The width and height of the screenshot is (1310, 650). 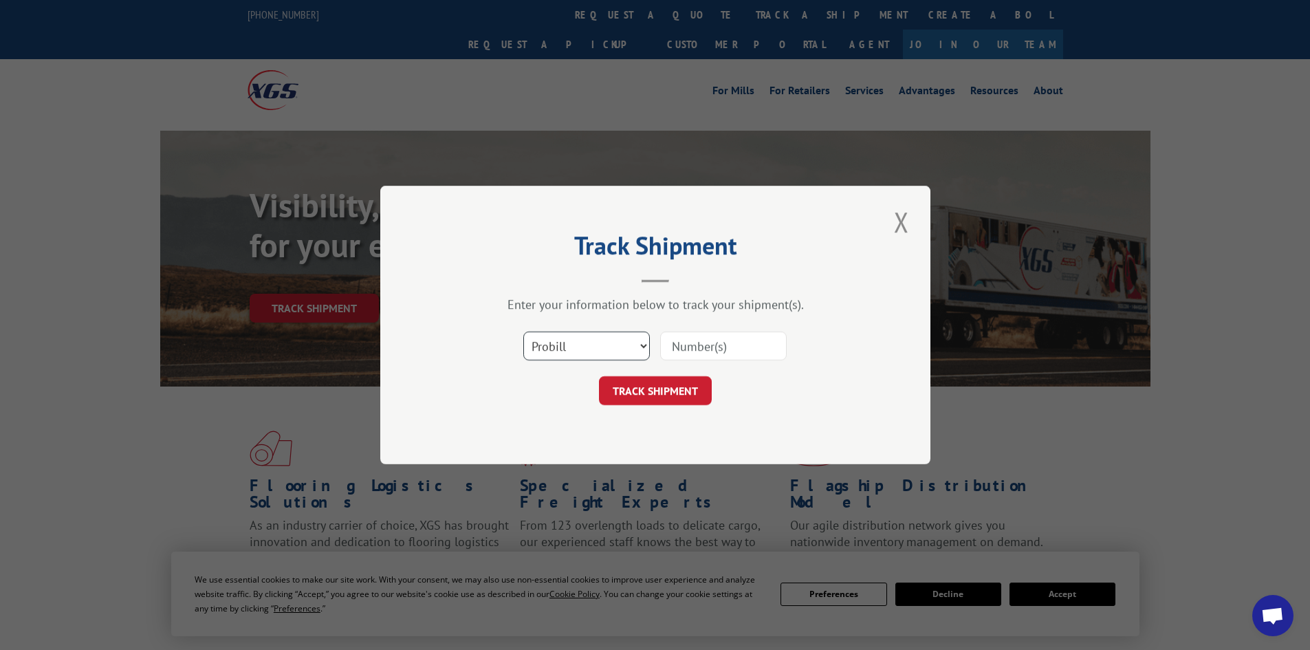 What do you see at coordinates (655, 304) in the screenshot?
I see `div: Enter your information below to track your shipment(s).` at bounding box center [655, 304].